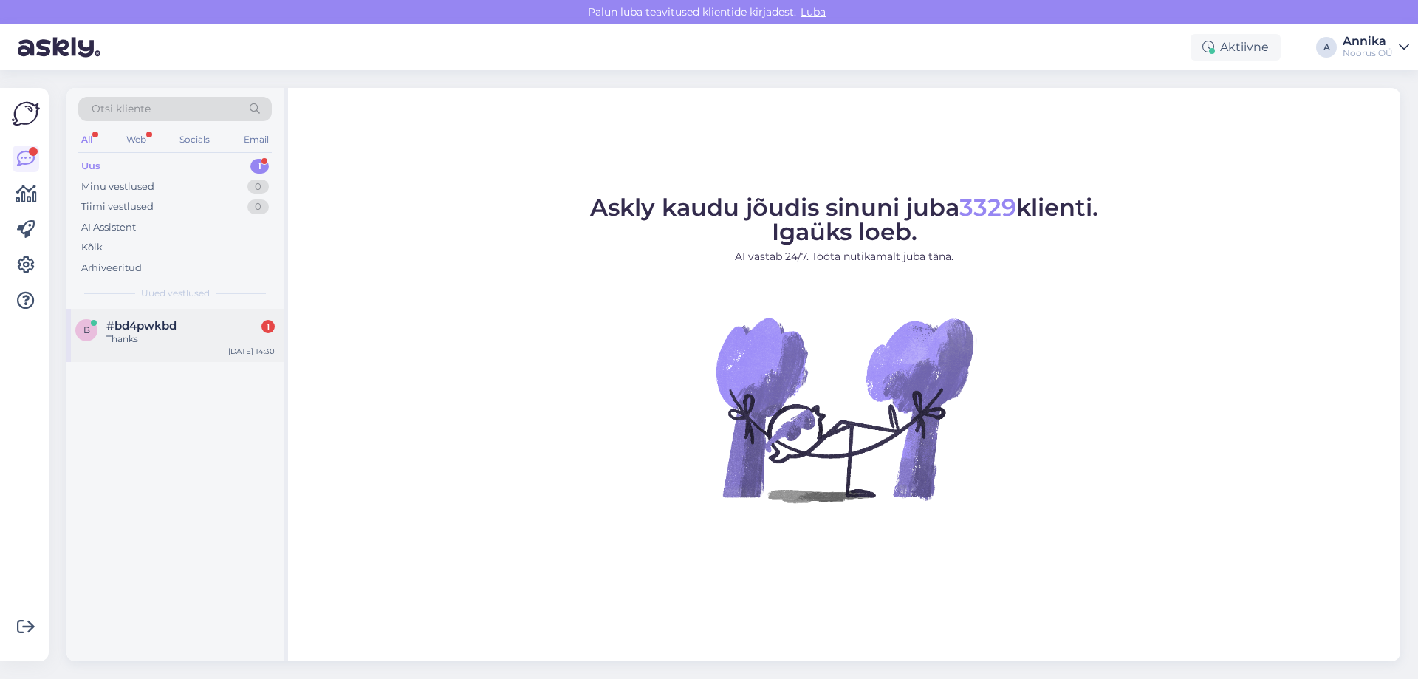 This screenshot has width=1418, height=679. I want to click on img: No Chat active, so click(844, 409).